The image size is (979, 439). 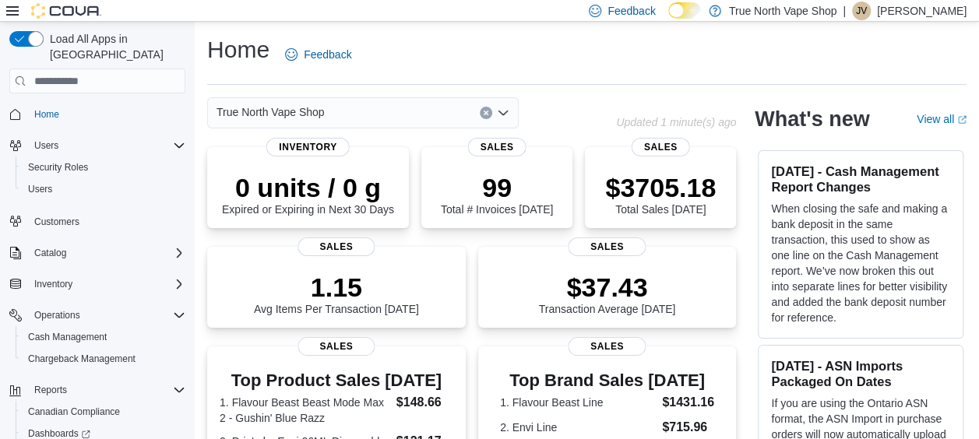 What do you see at coordinates (783, 11) in the screenshot?
I see `p: True North Vape Shop` at bounding box center [783, 11].